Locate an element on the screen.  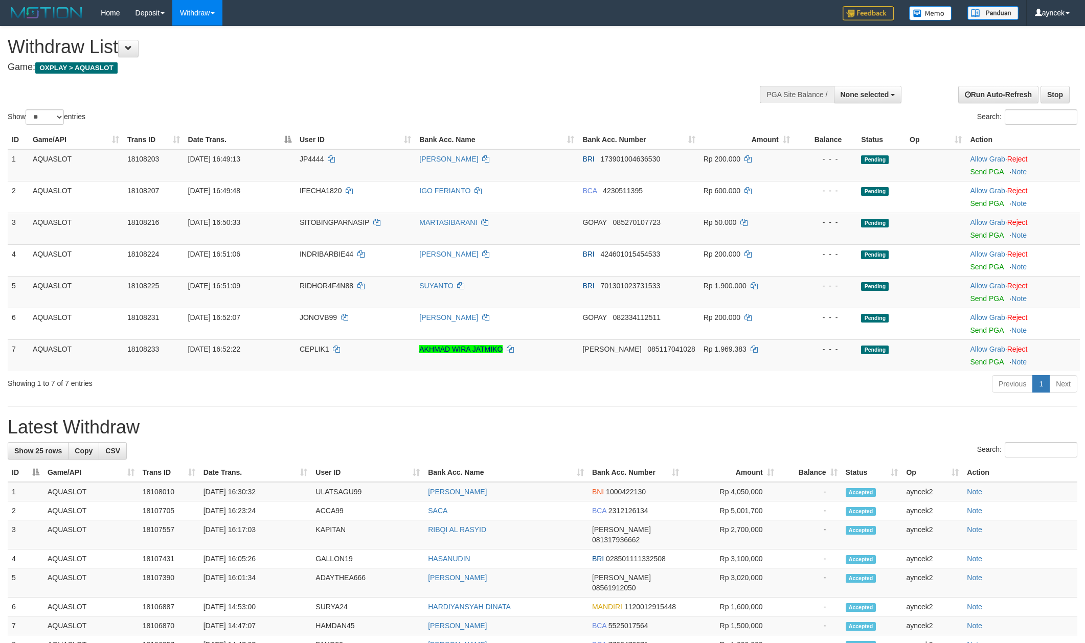
span: OXPLAY > AQUASLOT is located at coordinates (76, 68).